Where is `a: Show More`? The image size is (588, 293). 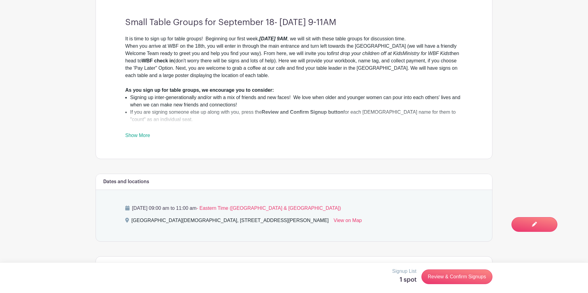
a: Show More is located at coordinates (138, 137).